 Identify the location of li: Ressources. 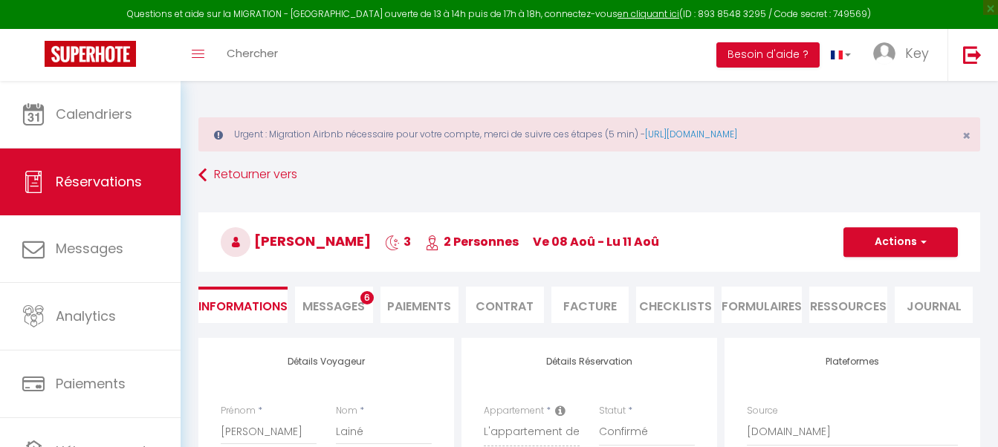
(848, 305).